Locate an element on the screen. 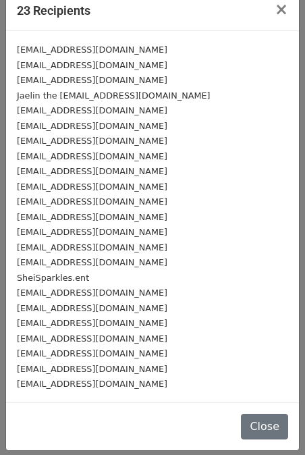 The height and width of the screenshot is (455, 305). div: Chat Widget is located at coordinates (271, 422).